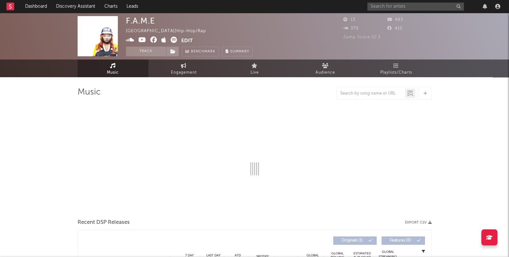 This screenshot has width=509, height=257. What do you see at coordinates (140, 21) in the screenshot?
I see `div: F.A.M.E` at bounding box center [140, 21].